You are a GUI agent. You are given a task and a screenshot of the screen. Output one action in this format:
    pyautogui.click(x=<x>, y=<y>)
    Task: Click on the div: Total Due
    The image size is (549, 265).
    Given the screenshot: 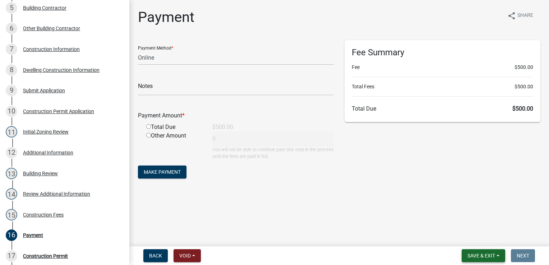 What is the action you would take?
    pyautogui.click(x=174, y=127)
    